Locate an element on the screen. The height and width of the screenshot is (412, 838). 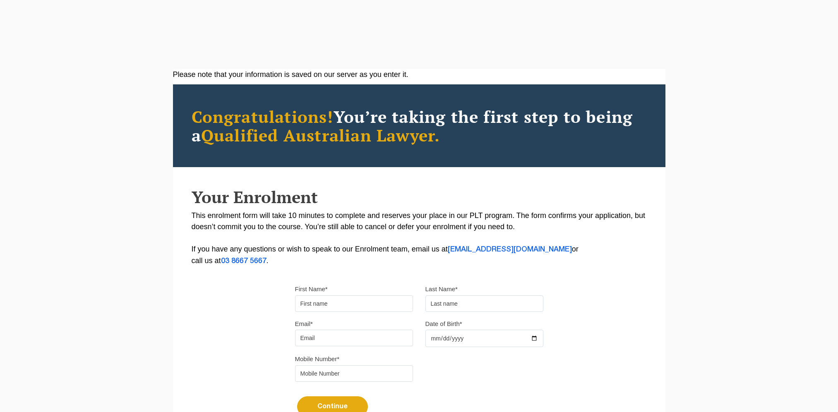
input: Mobile Number is located at coordinates (354, 374).